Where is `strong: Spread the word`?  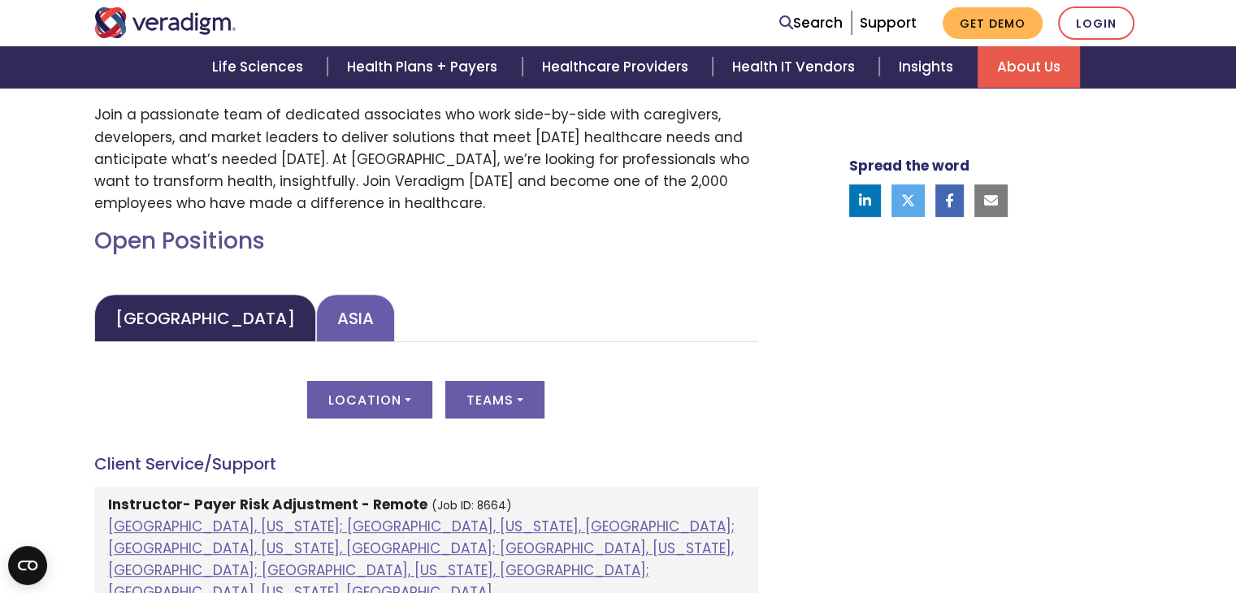
strong: Spread the word is located at coordinates (909, 166).